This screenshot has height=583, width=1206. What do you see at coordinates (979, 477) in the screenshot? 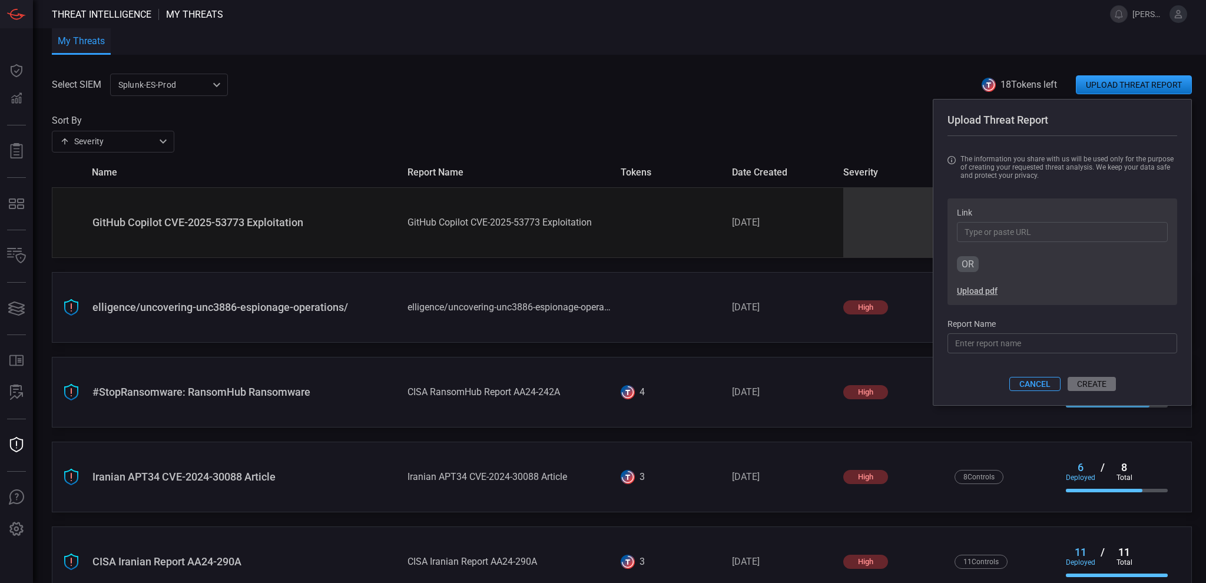
I see `div: 8 Control s` at bounding box center [979, 477].